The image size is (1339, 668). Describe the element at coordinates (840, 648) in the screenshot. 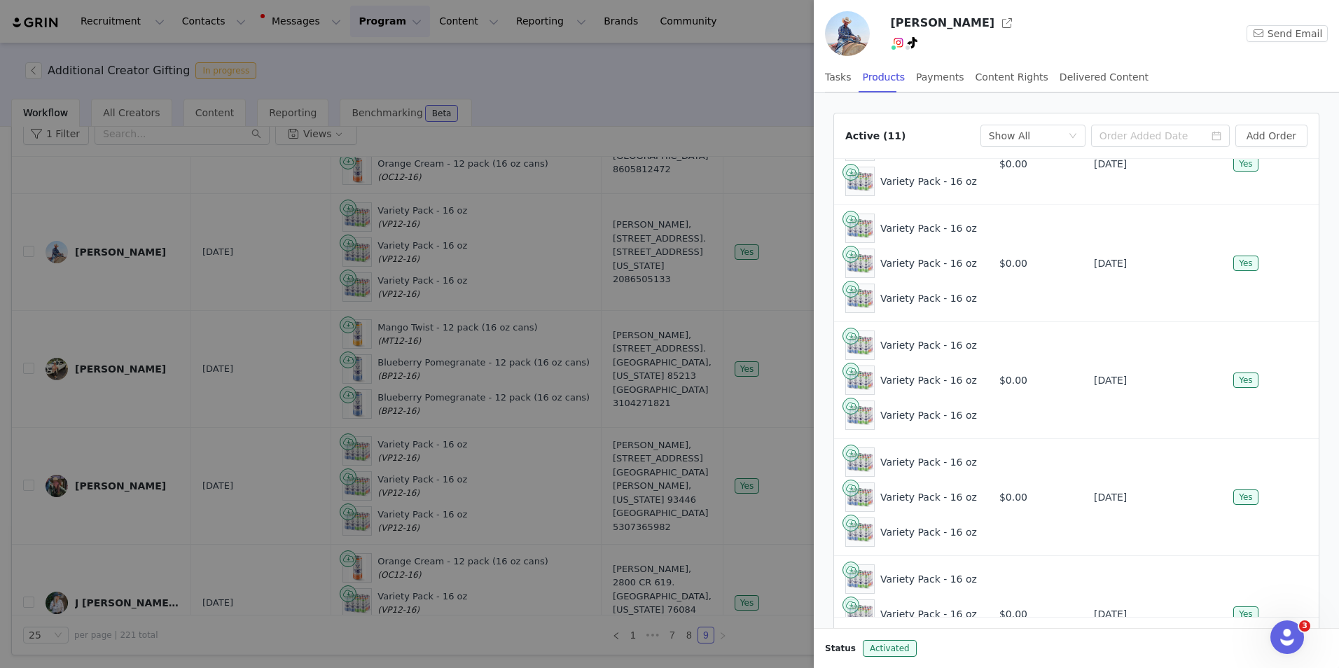

I see `span: Status` at that location.